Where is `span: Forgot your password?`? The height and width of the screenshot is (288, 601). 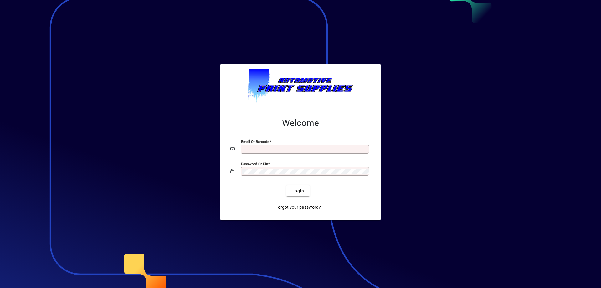
span: Forgot your password? is located at coordinates (298, 207).